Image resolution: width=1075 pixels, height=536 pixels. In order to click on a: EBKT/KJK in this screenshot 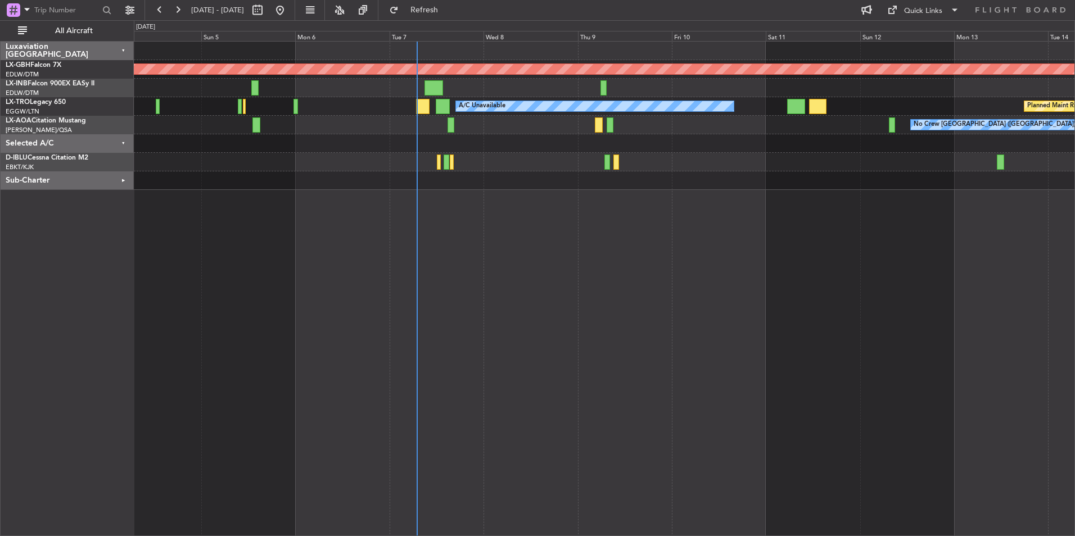, I will do `click(20, 167)`.